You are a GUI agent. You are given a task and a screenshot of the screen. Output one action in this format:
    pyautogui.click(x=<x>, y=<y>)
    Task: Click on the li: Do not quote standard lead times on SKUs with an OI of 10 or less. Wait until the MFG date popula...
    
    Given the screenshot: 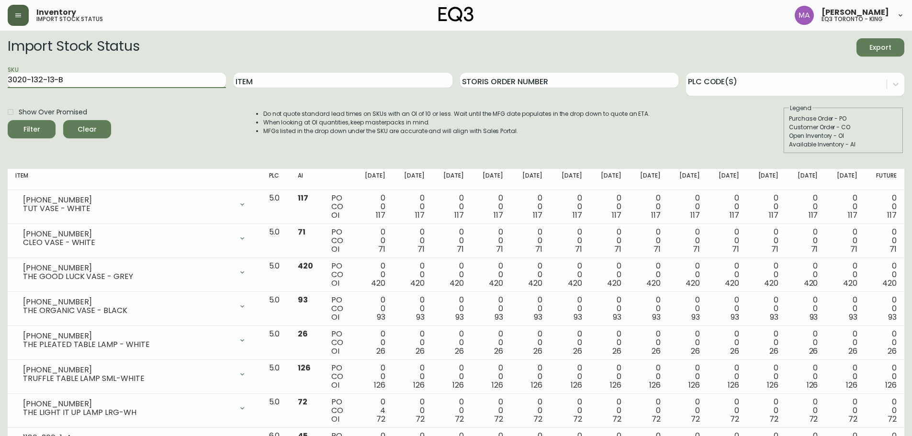 What is the action you would take?
    pyautogui.click(x=456, y=114)
    